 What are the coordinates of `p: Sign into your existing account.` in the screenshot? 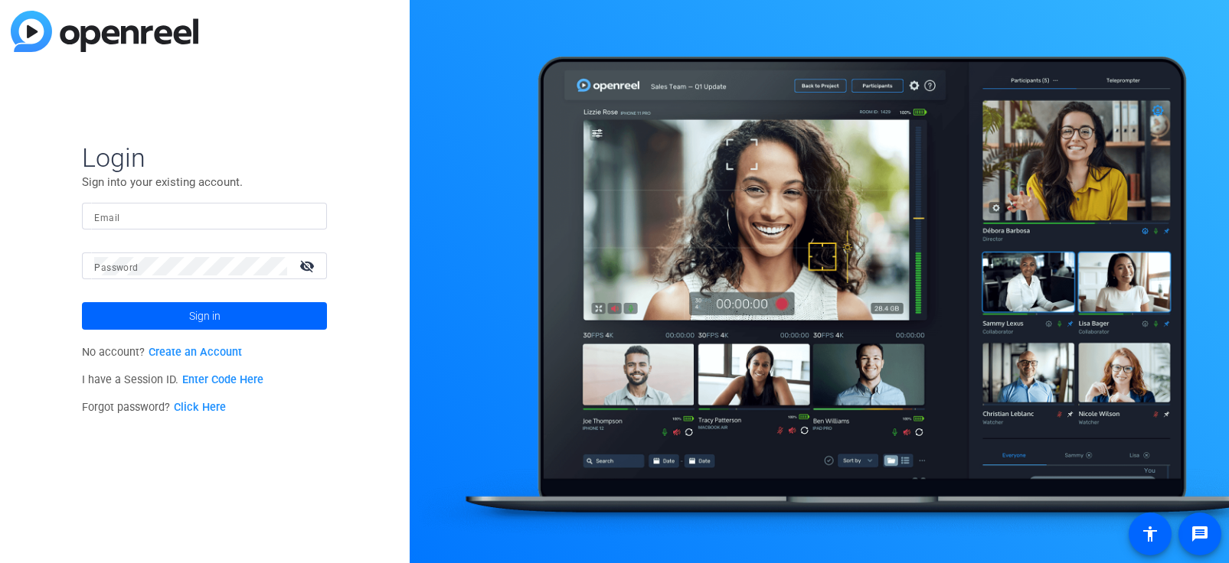 It's located at (204, 182).